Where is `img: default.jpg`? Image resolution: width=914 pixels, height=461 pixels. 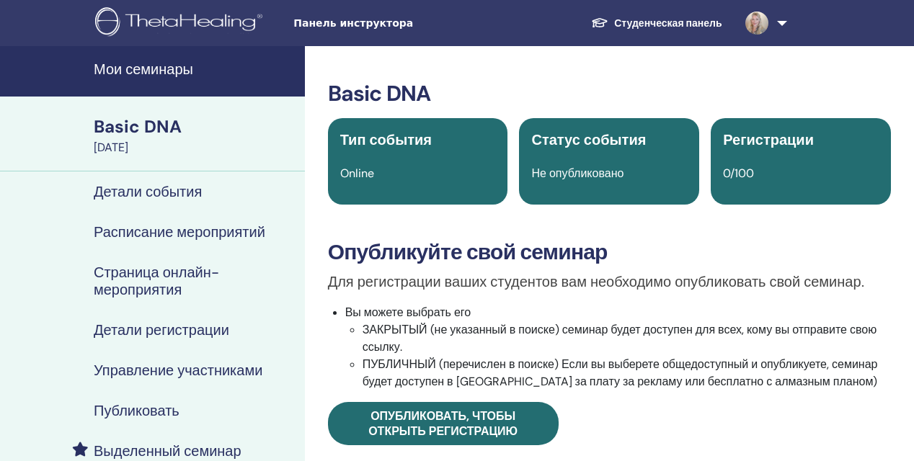 img: default.jpg is located at coordinates (757, 23).